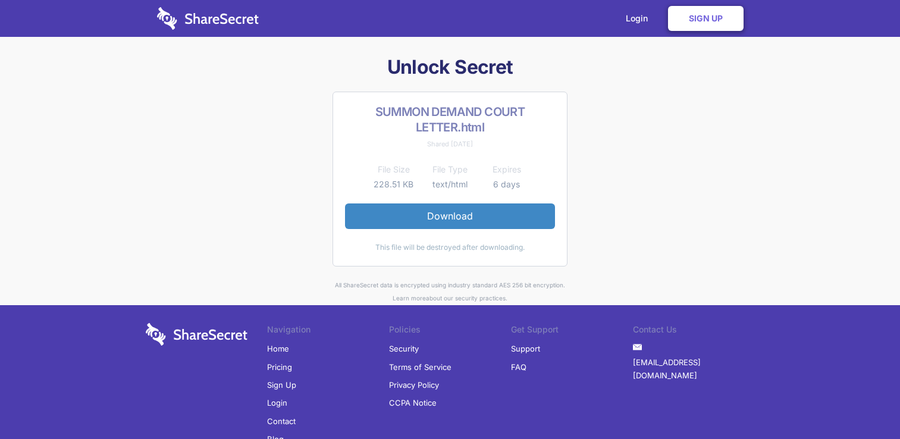  What do you see at coordinates (694, 331) in the screenshot?
I see `li: Contact Us` at bounding box center [694, 331].